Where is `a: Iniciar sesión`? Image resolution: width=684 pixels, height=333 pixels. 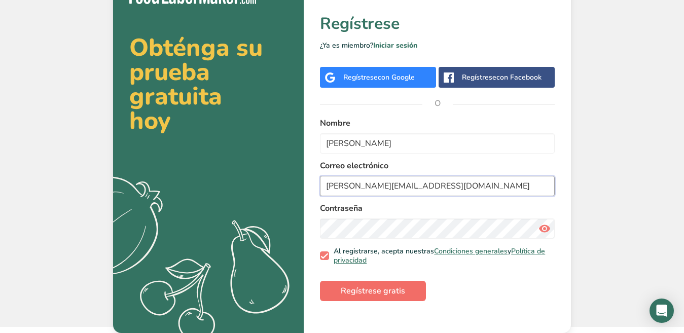
a: Iniciar sesión is located at coordinates (395, 45).